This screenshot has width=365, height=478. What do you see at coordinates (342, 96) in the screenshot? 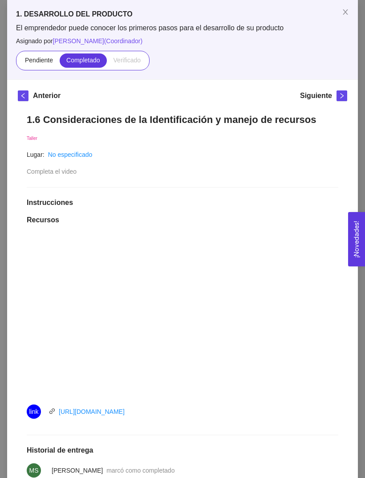
I see `span: right` at bounding box center [342, 96].